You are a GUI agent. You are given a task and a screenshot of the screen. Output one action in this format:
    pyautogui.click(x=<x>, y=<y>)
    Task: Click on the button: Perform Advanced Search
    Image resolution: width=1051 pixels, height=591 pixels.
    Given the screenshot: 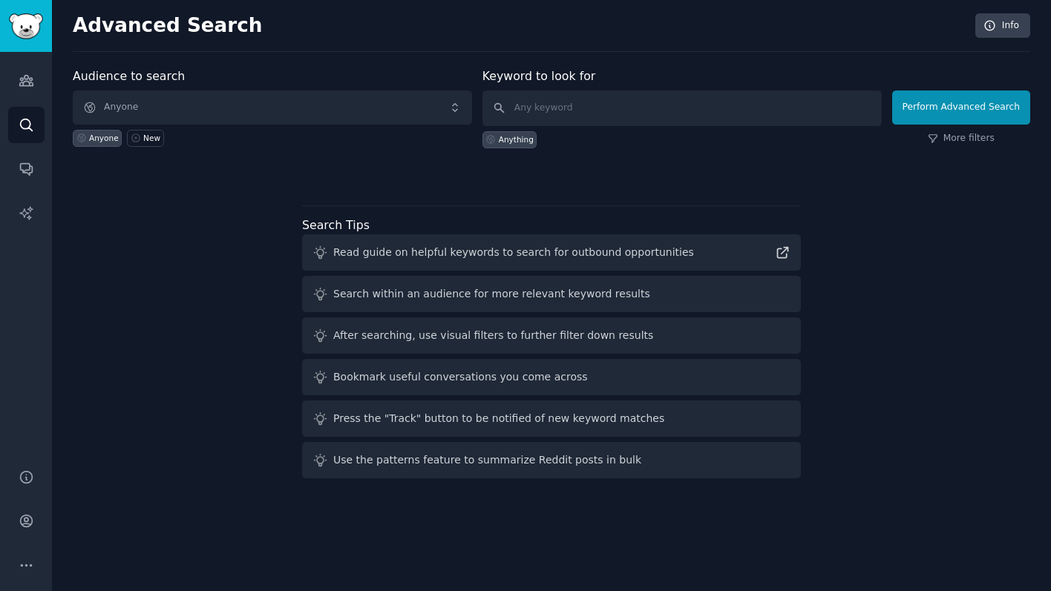 What is the action you would take?
    pyautogui.click(x=961, y=108)
    